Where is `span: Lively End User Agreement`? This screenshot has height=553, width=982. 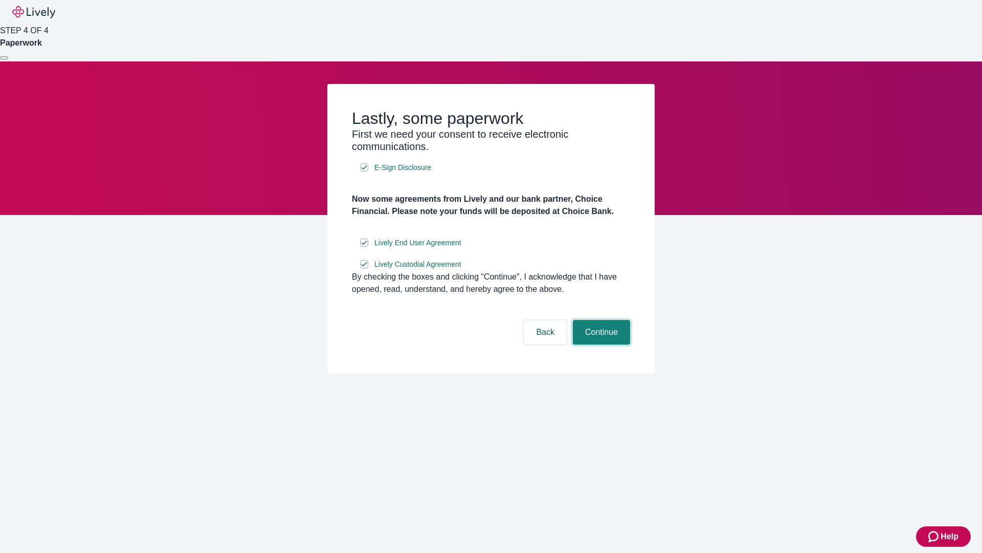 span: Lively End User Agreement is located at coordinates (418, 242).